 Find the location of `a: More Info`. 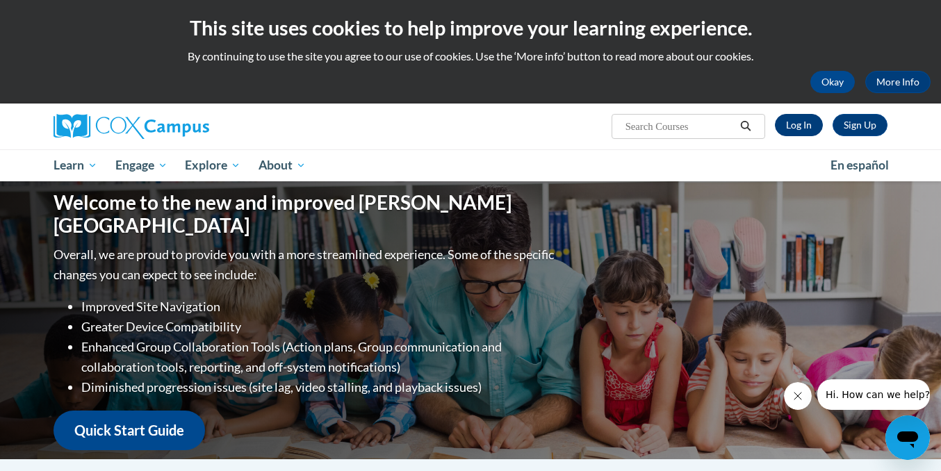

a: More Info is located at coordinates (898, 82).